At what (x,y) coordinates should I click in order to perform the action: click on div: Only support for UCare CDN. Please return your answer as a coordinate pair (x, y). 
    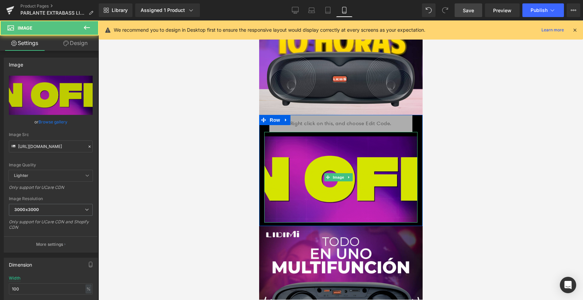
    Looking at the image, I should click on (51, 189).